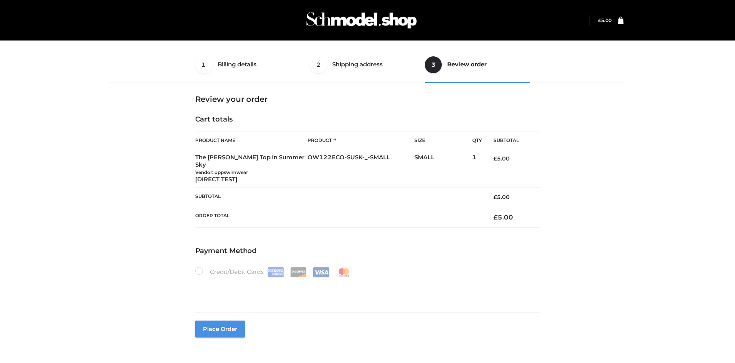 The width and height of the screenshot is (735, 363). What do you see at coordinates (368, 251) in the screenshot?
I see `h4: Payment Method` at bounding box center [368, 251].